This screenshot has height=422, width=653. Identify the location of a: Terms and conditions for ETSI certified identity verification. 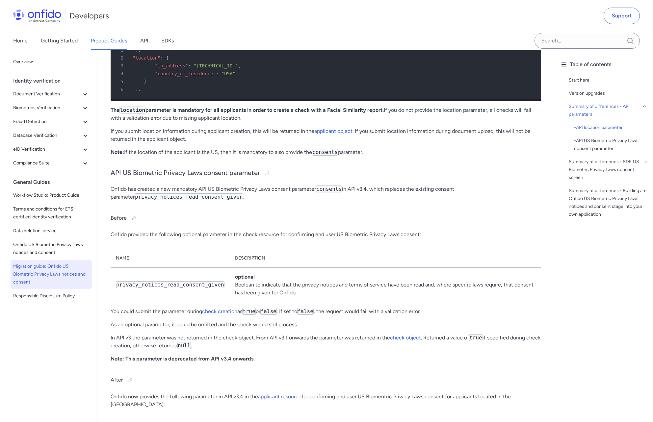
(51, 213).